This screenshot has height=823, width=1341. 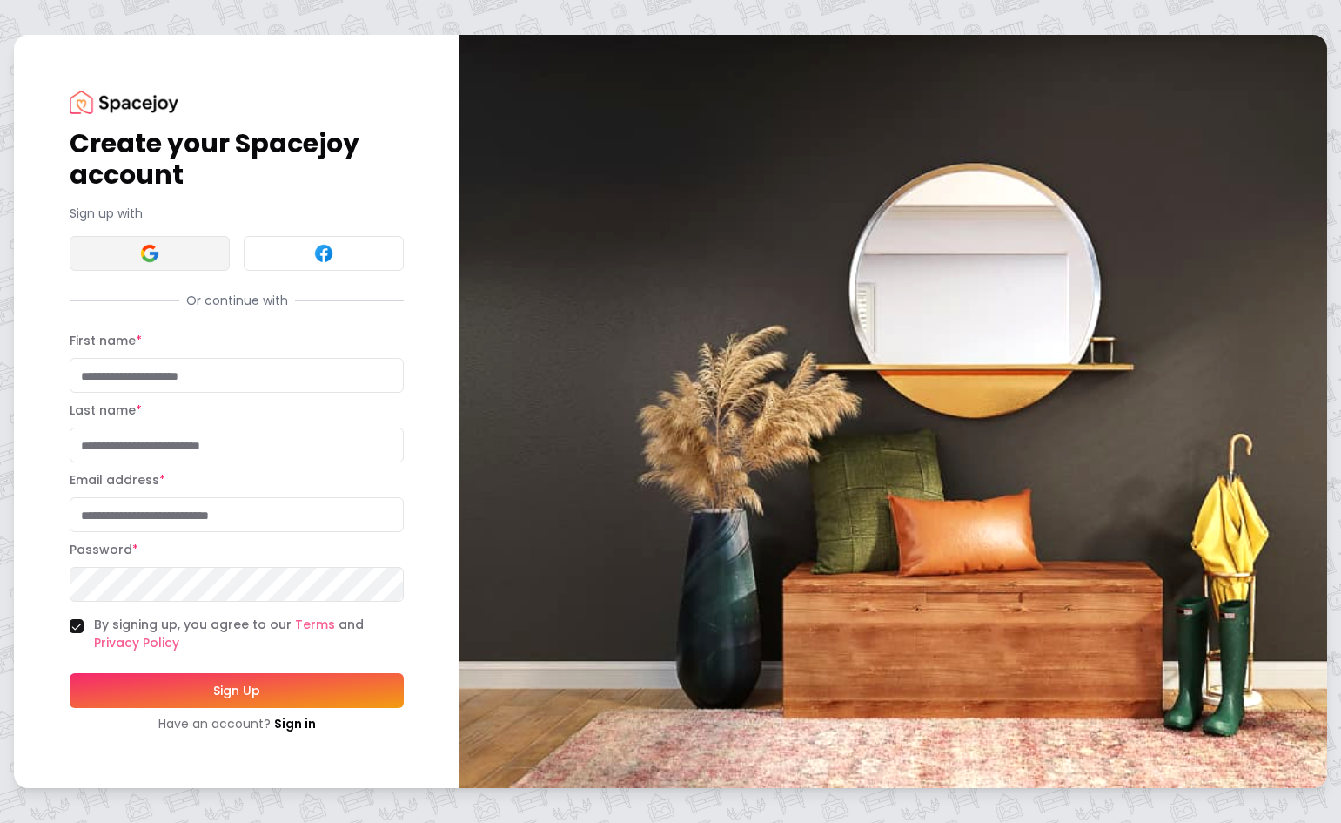 I want to click on span: Or continue with, so click(x=237, y=300).